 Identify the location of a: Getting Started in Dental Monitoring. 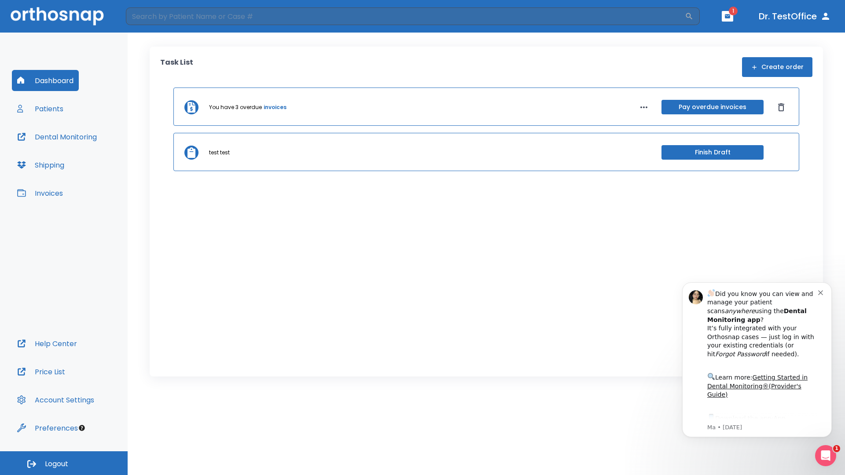
(88, 113).